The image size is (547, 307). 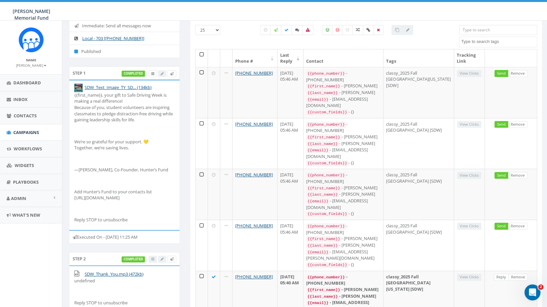 What do you see at coordinates (501, 277) in the screenshot?
I see `a: Reply` at bounding box center [501, 277].